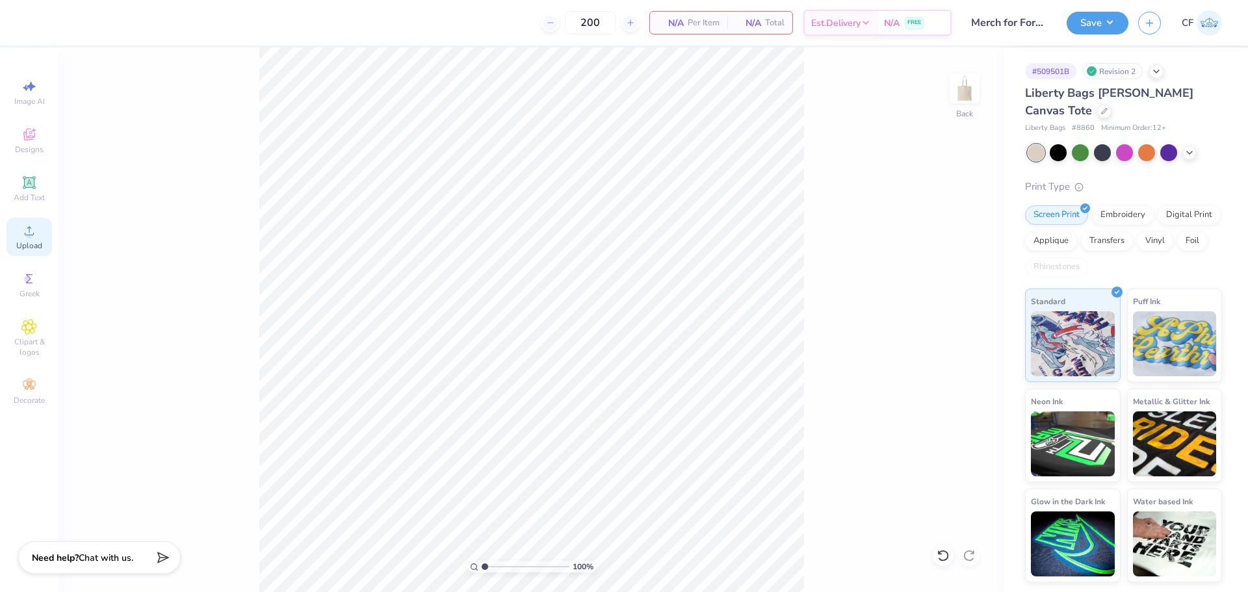 Image resolution: width=1248 pixels, height=592 pixels. Describe the element at coordinates (29, 198) in the screenshot. I see `span: Add Text` at that location.